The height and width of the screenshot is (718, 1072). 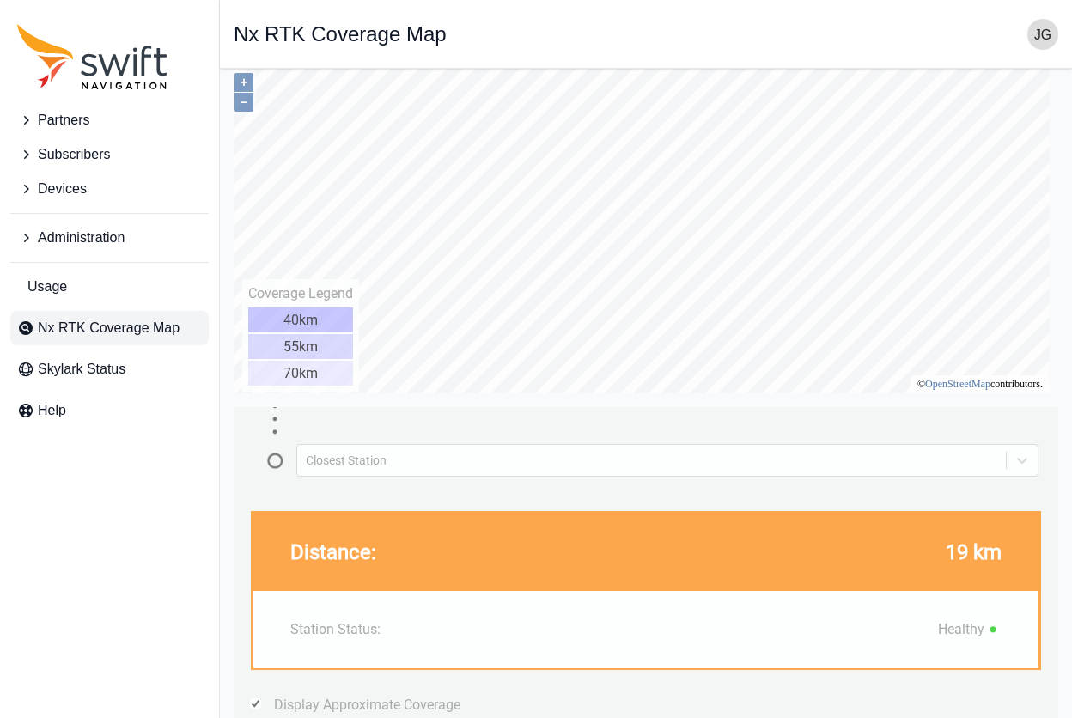 What do you see at coordinates (759, 575) in the screenshot?
I see `img: FsbBQtsWpfYTG4AAAAASUVORK5CYII=` at bounding box center [759, 575].